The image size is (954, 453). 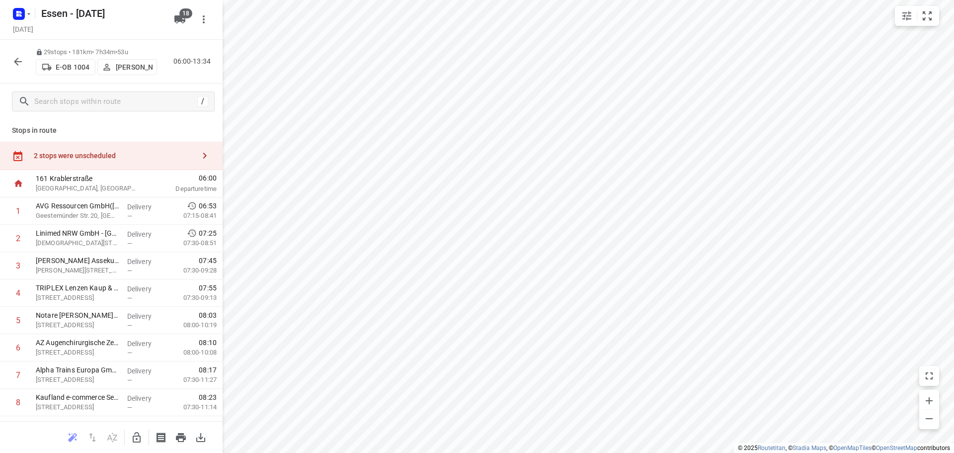 I want to click on p: TRIPLEX Lenzen Kaup & Toebbens GbR(Christiane Többens), so click(x=78, y=288).